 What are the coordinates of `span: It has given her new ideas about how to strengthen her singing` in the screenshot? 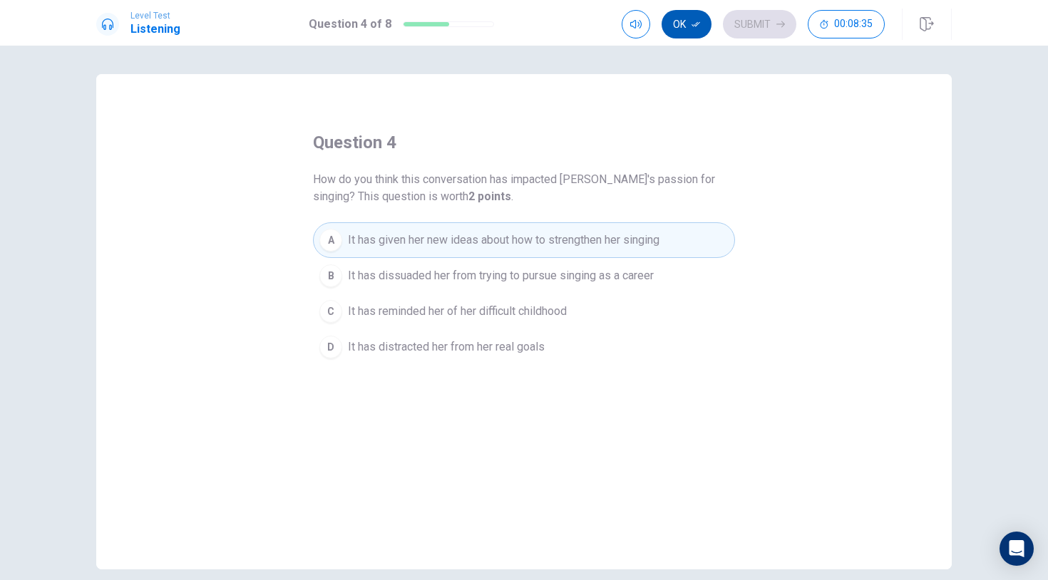 It's located at (503, 240).